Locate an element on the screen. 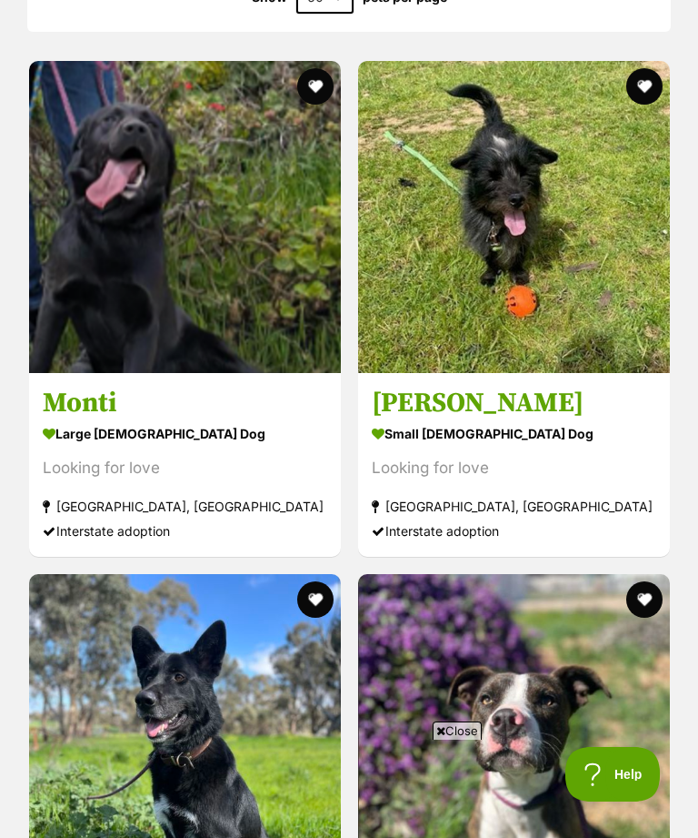  img: Skunky Brewster is located at coordinates (514, 216).